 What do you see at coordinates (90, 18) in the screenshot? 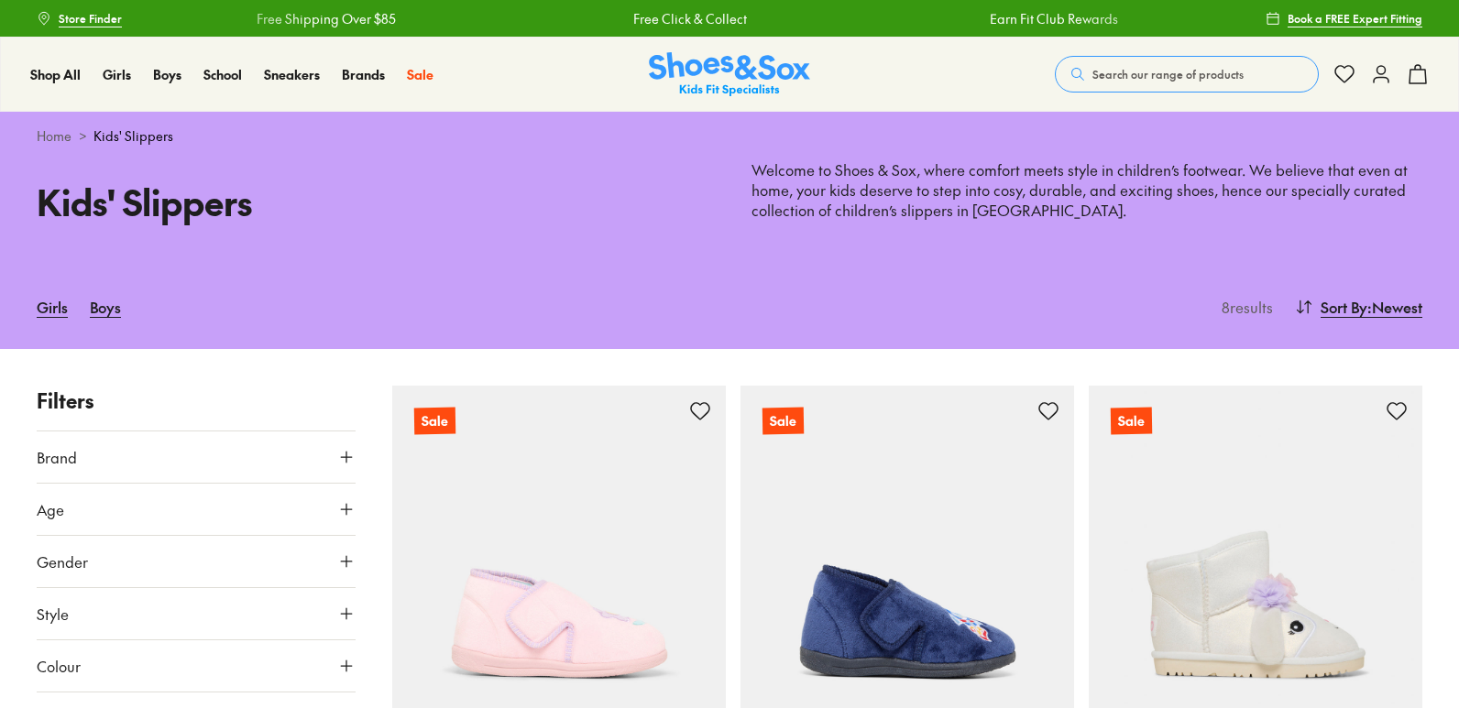
I see `span: Store Finder` at bounding box center [90, 18].